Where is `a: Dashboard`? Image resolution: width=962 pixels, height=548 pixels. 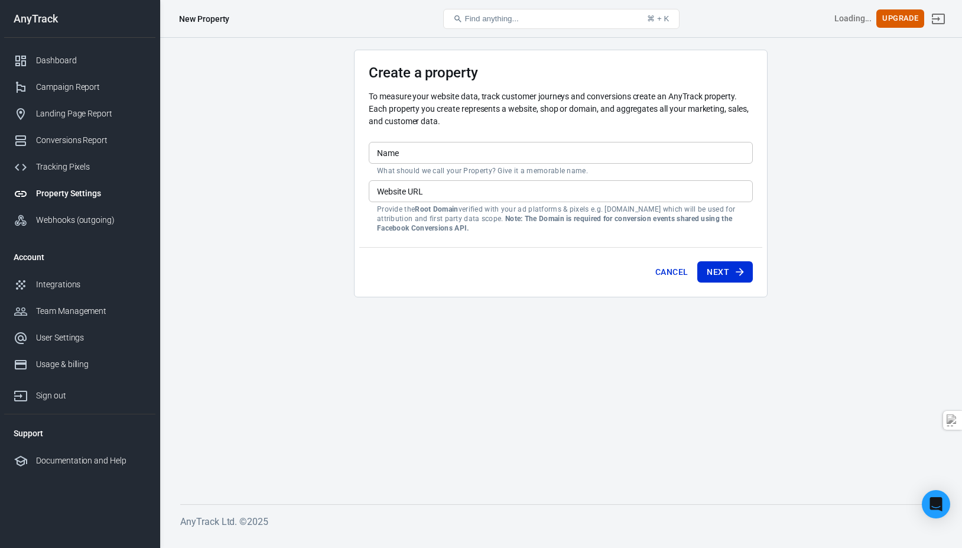
a: Dashboard is located at coordinates (80, 60).